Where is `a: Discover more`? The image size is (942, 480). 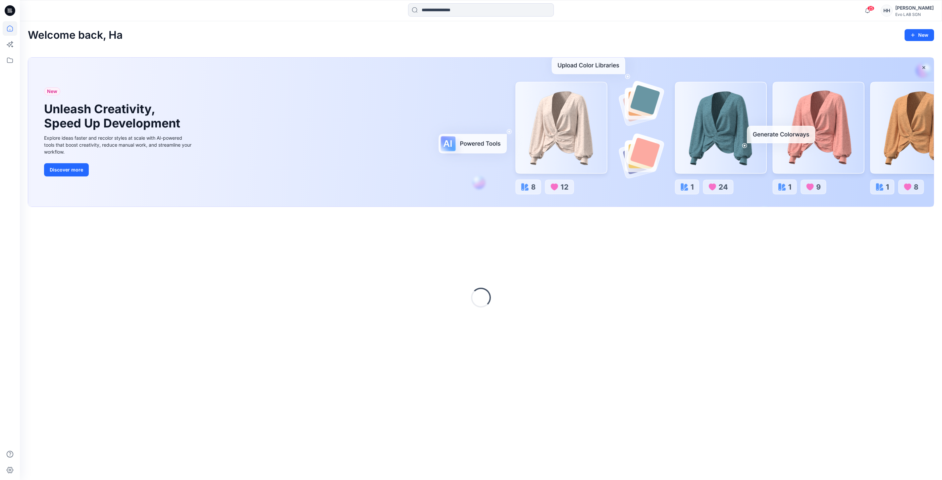
a: Discover more is located at coordinates (119, 170).